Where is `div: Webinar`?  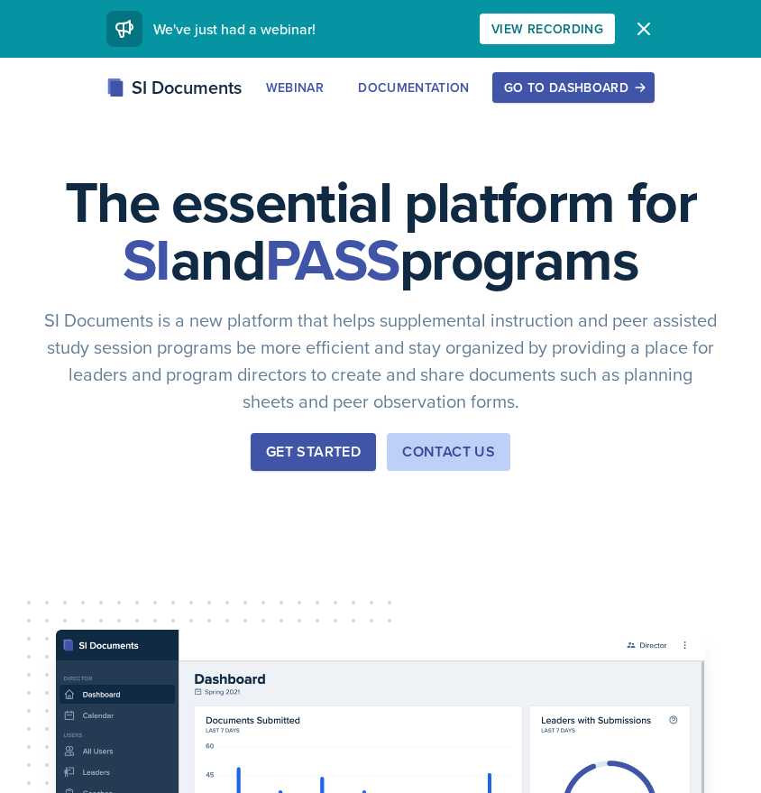
div: Webinar is located at coordinates (295, 87).